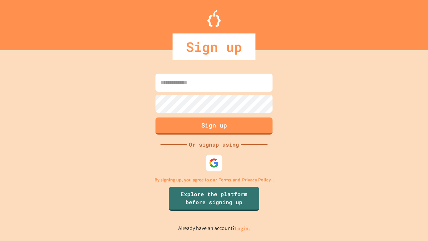 This screenshot has height=241, width=428. Describe the element at coordinates (214, 228) in the screenshot. I see `p: Already have an account?` at that location.